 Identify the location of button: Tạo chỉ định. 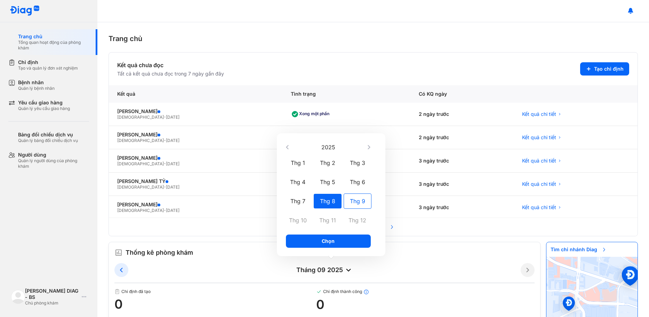
(604, 69).